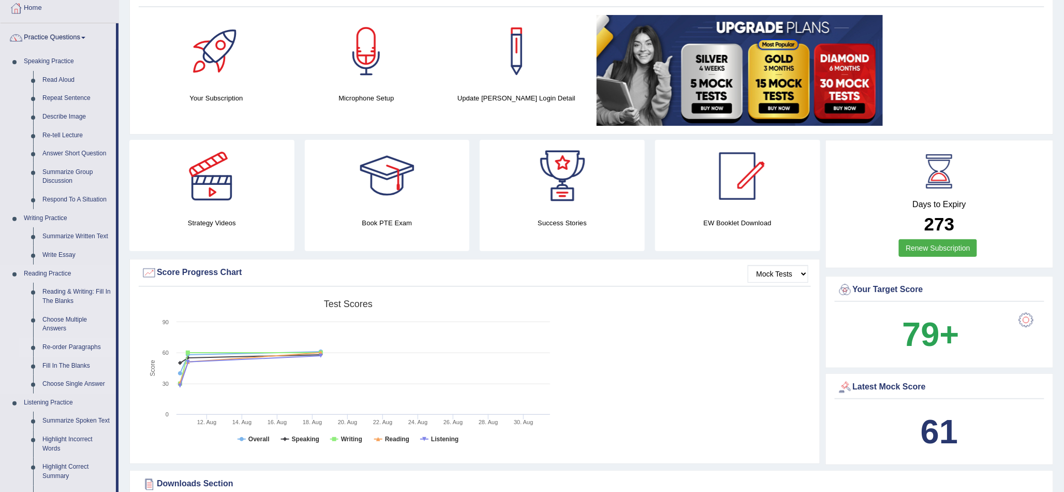 This screenshot has width=1064, height=492. Describe the element at coordinates (77, 444) in the screenshot. I see `a: Highlight Incorrect Words` at that location.